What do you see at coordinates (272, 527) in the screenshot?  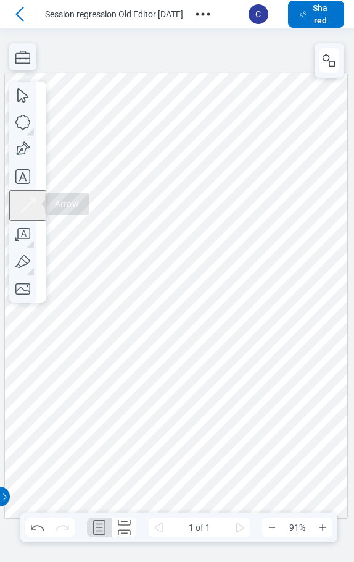 I see `button: Zoom Out` at bounding box center [272, 527].